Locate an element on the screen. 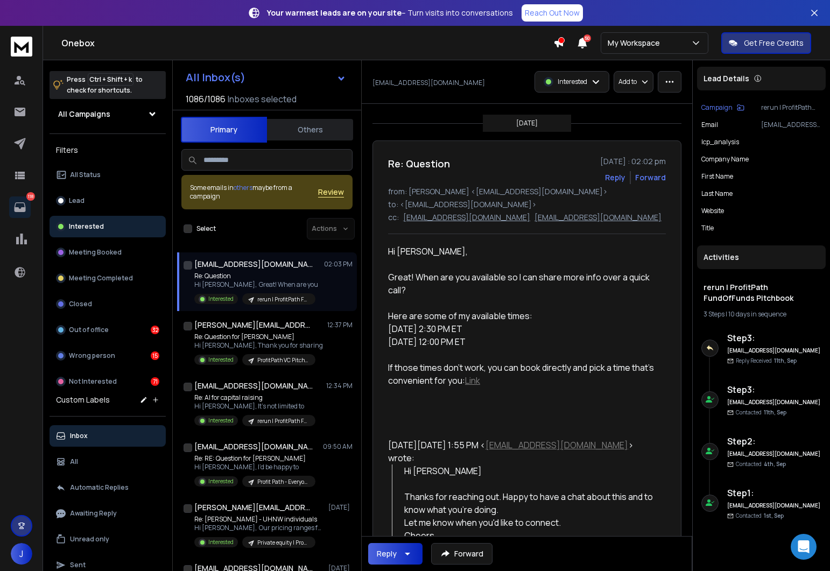  button: Wrong person15 is located at coordinates (108, 356).